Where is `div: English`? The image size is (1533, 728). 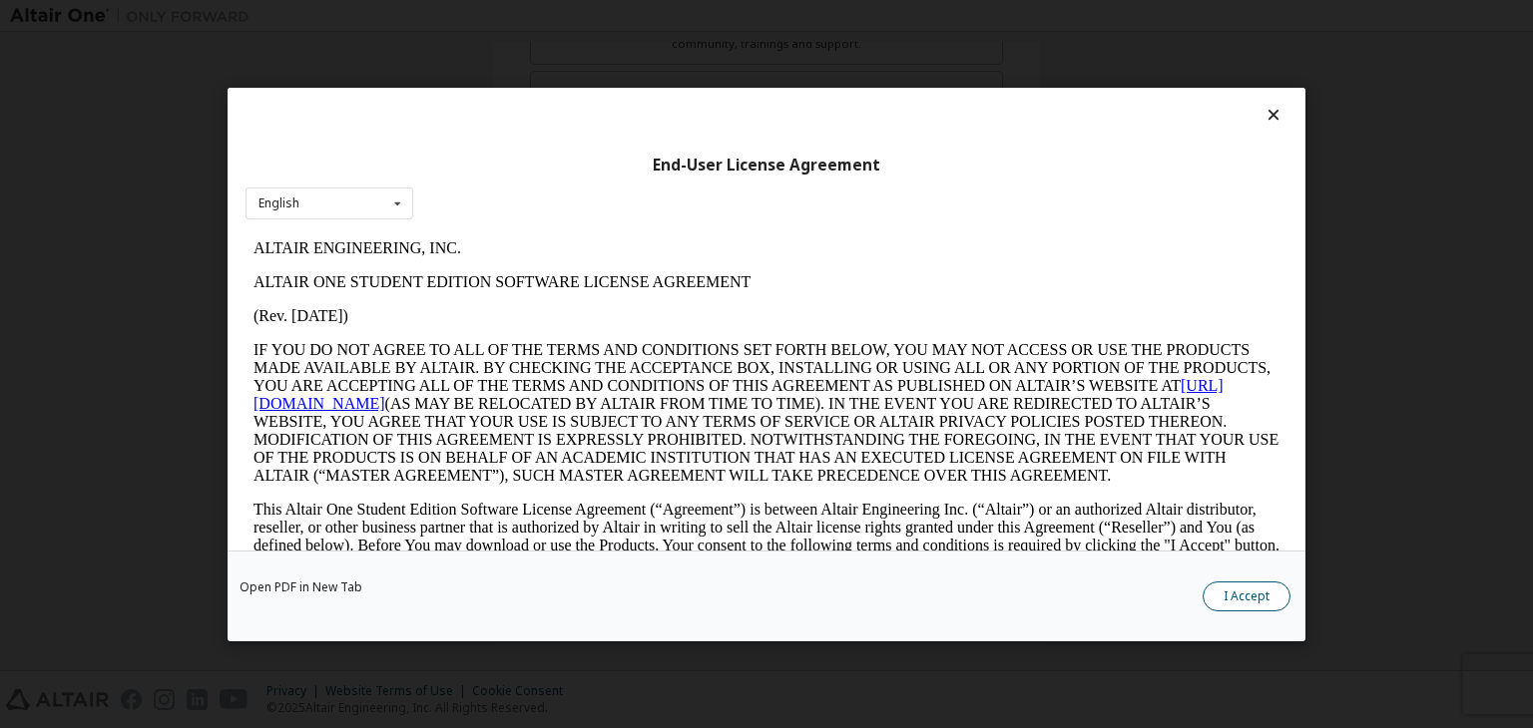 div: English is located at coordinates (278, 204).